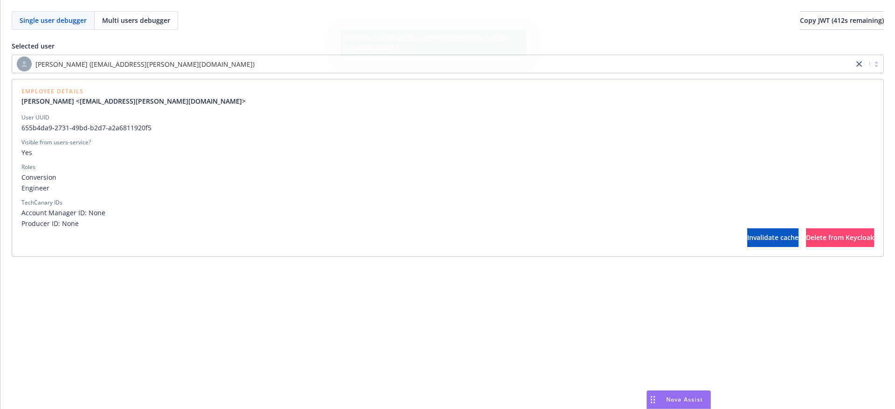 The height and width of the screenshot is (409, 895). What do you see at coordinates (773, 237) in the screenshot?
I see `button: Invalidate cache` at bounding box center [773, 237].